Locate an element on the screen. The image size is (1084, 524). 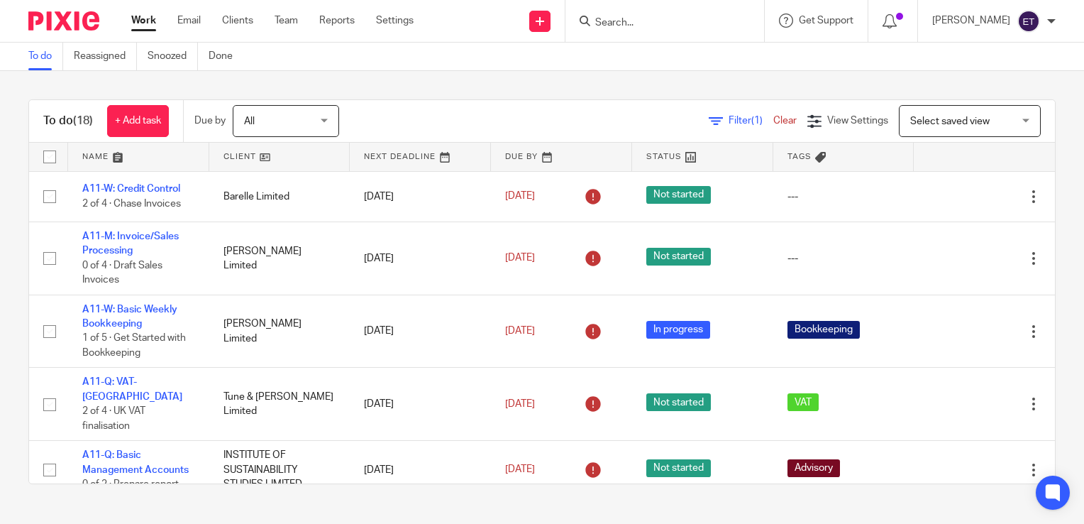
td: Barelle Limited is located at coordinates (280, 196).